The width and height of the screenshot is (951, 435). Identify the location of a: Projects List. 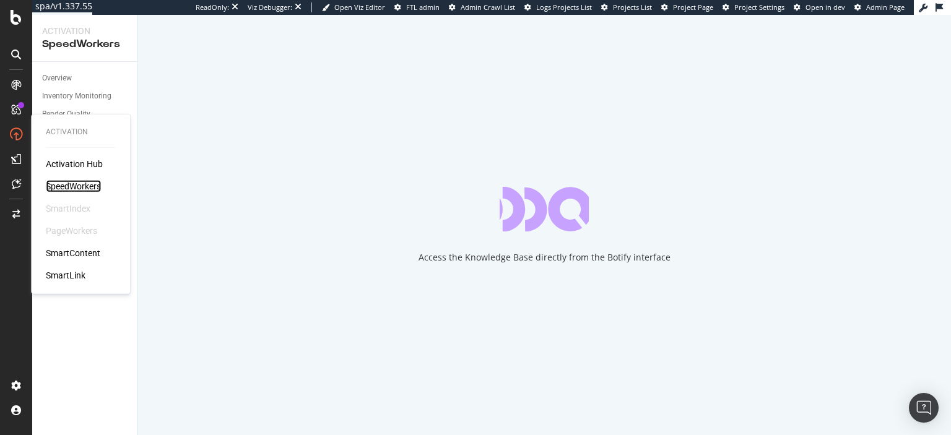
(626, 7).